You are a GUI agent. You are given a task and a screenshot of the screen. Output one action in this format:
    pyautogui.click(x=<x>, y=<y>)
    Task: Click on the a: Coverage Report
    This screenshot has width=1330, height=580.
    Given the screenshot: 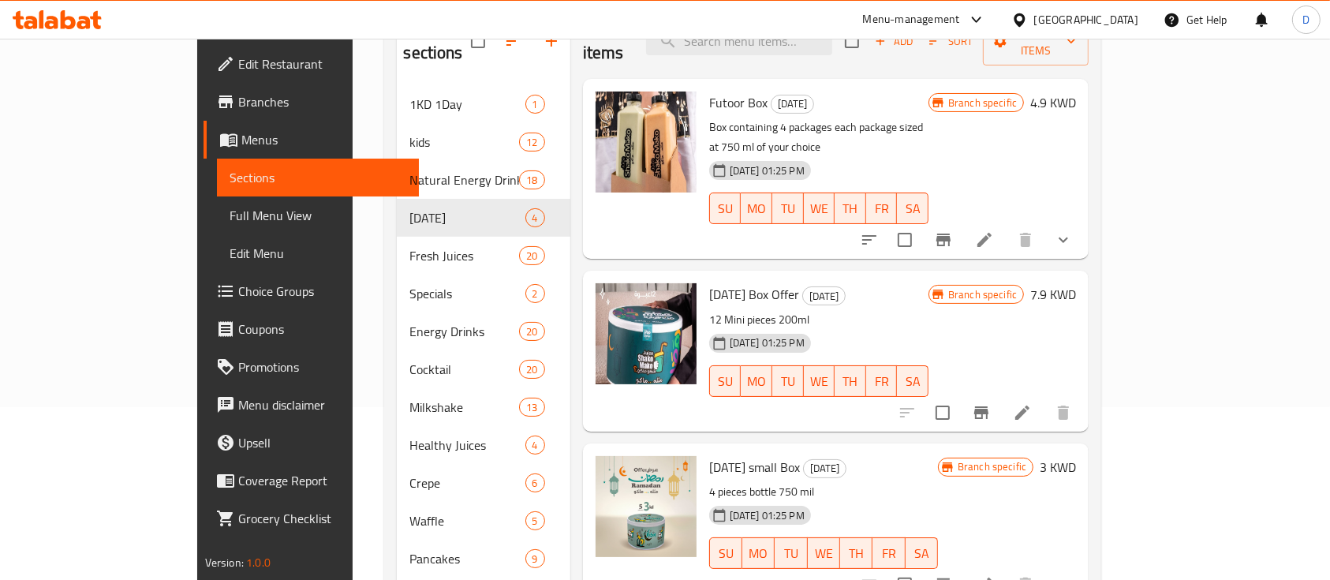 What is the action you would take?
    pyautogui.click(x=312, y=481)
    